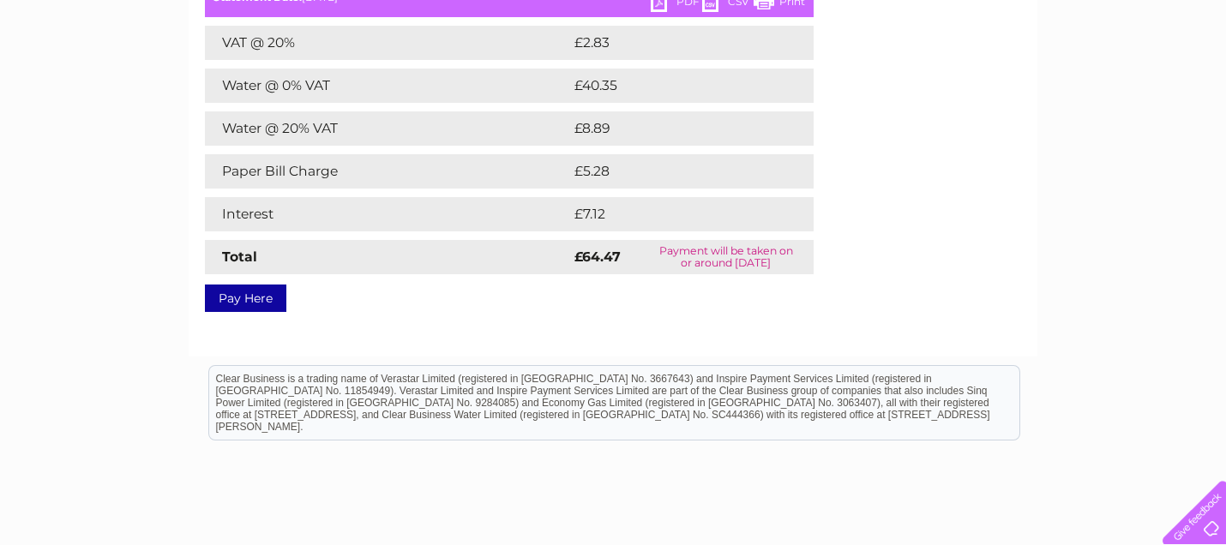 The height and width of the screenshot is (545, 1226). Describe the element at coordinates (87, 70) in the screenshot. I see `img: logo.png` at that location.